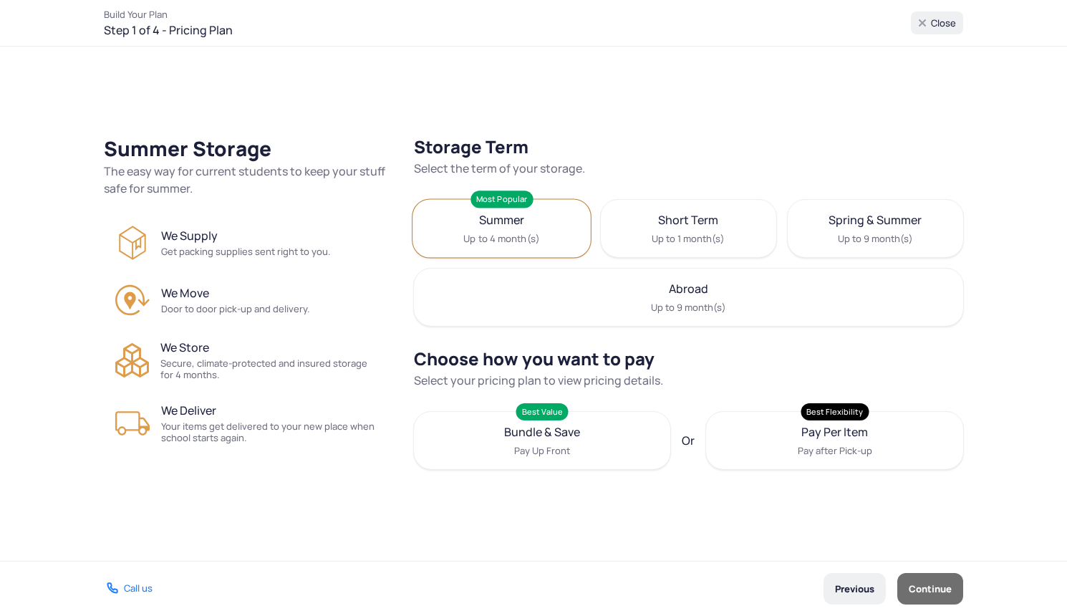 The image size is (1067, 616). What do you see at coordinates (936, 23) in the screenshot?
I see `button: Close` at bounding box center [936, 23].